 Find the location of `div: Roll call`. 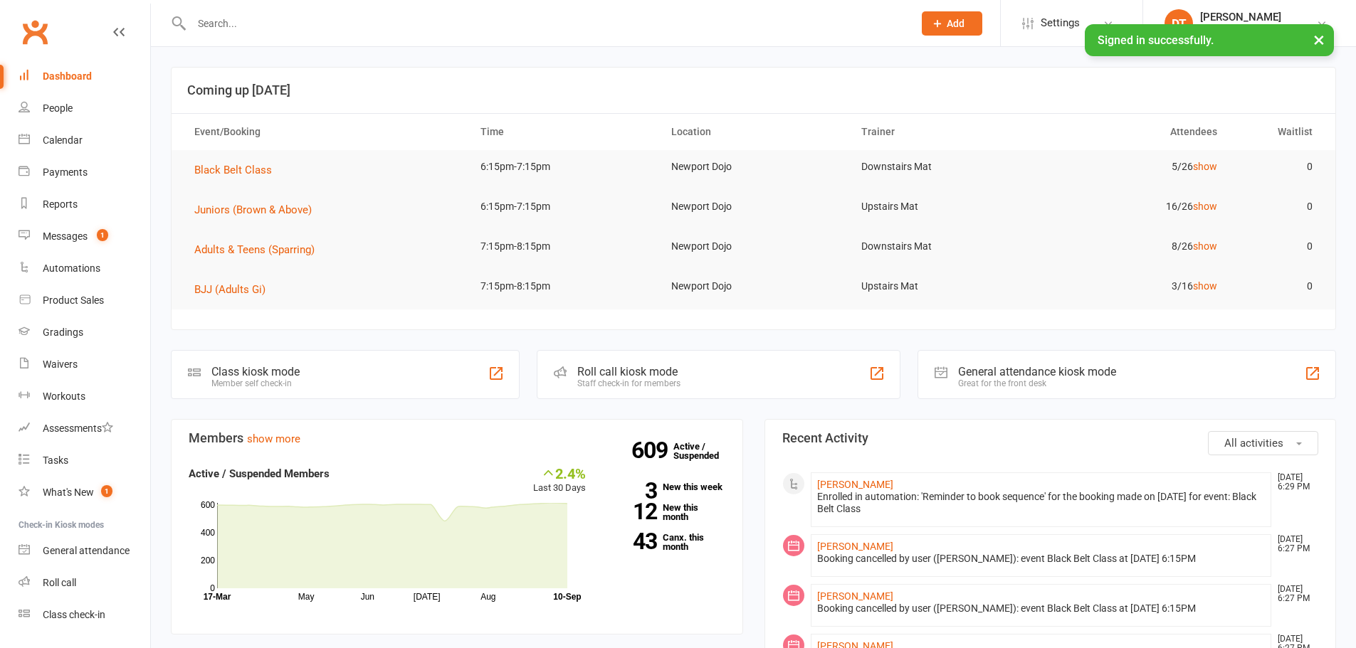

div: Roll call is located at coordinates (59, 583).